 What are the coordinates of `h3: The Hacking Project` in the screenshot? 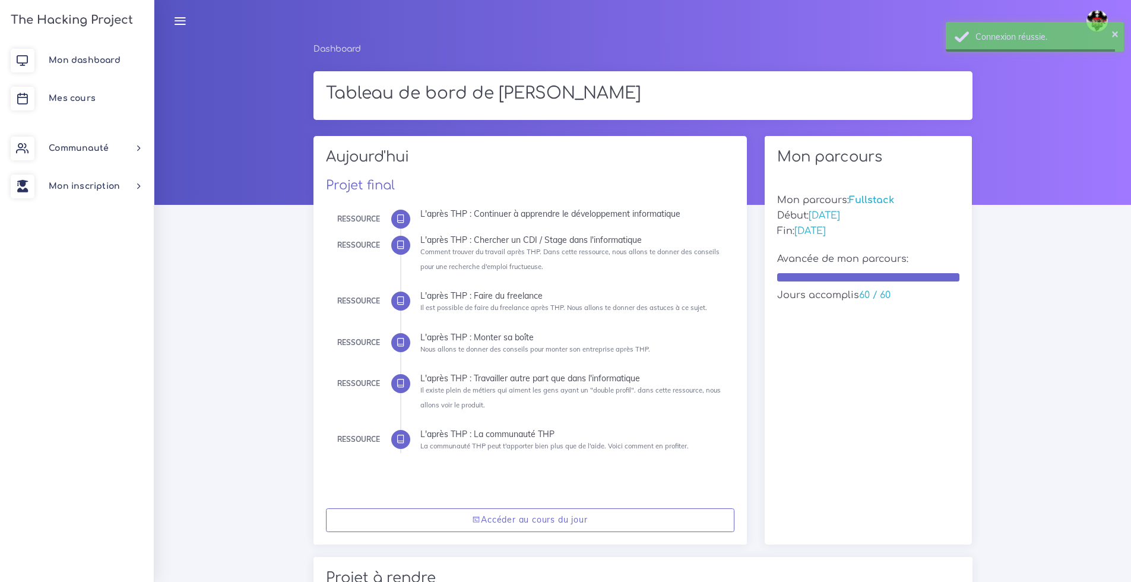 It's located at (70, 20).